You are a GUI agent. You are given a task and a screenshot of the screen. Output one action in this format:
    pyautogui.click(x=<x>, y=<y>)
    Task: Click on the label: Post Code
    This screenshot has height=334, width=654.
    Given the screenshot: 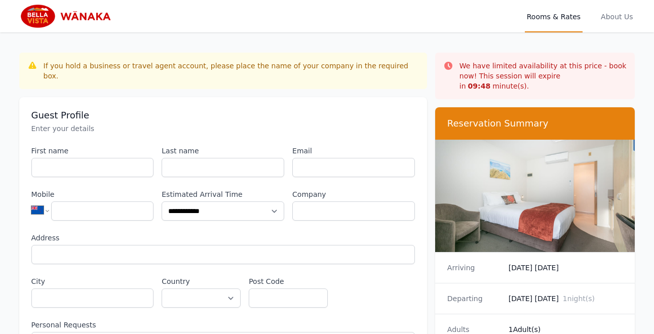 What is the action you would take?
    pyautogui.click(x=288, y=282)
    